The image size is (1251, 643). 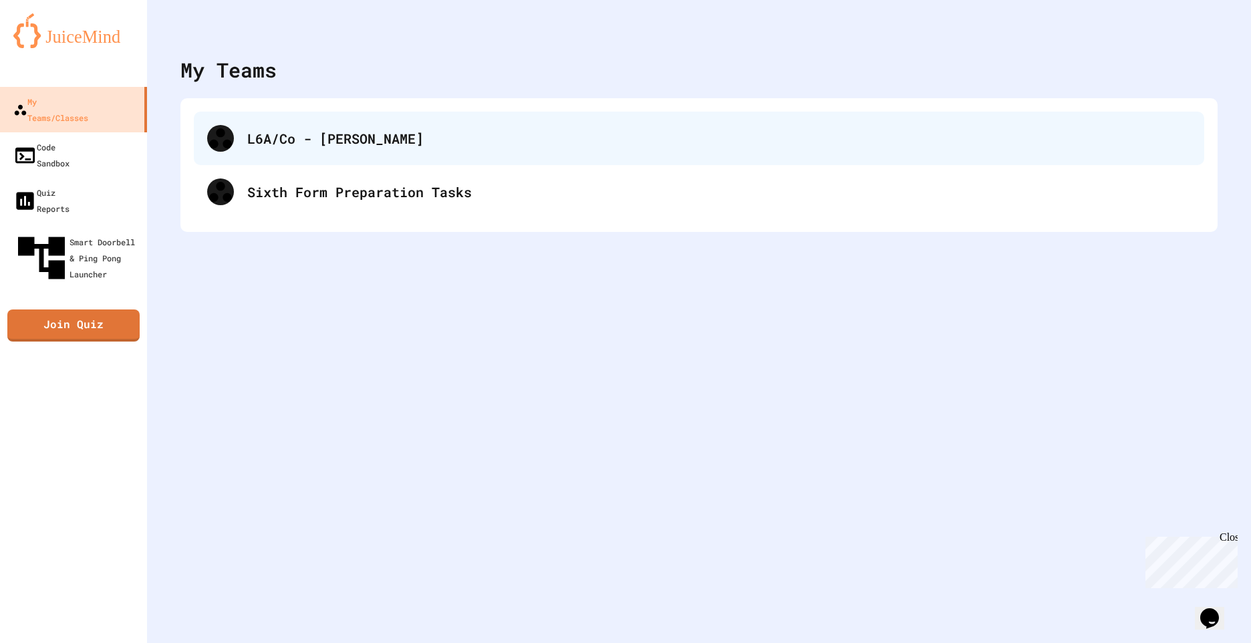 What do you see at coordinates (229, 70) in the screenshot?
I see `div: My Teams` at bounding box center [229, 70].